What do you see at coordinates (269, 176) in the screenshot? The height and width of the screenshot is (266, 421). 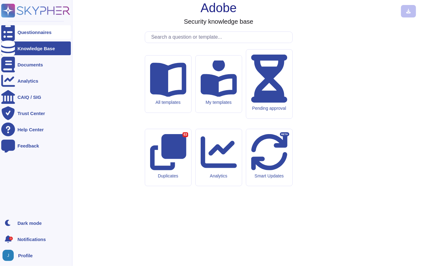 I see `div: Smart Updates` at bounding box center [269, 176].